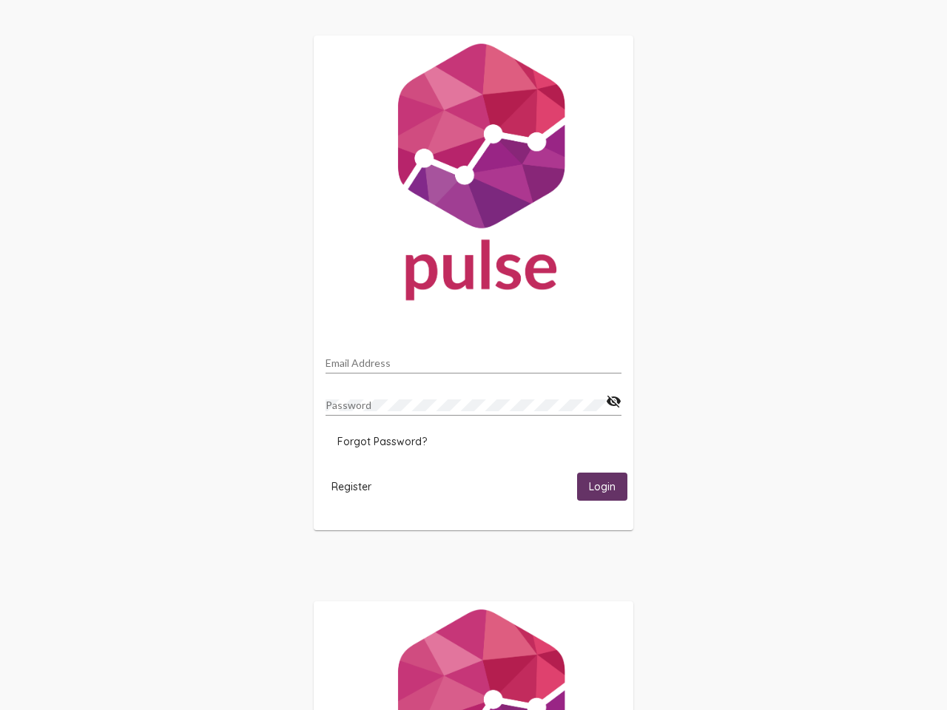  I want to click on span: Register, so click(351, 487).